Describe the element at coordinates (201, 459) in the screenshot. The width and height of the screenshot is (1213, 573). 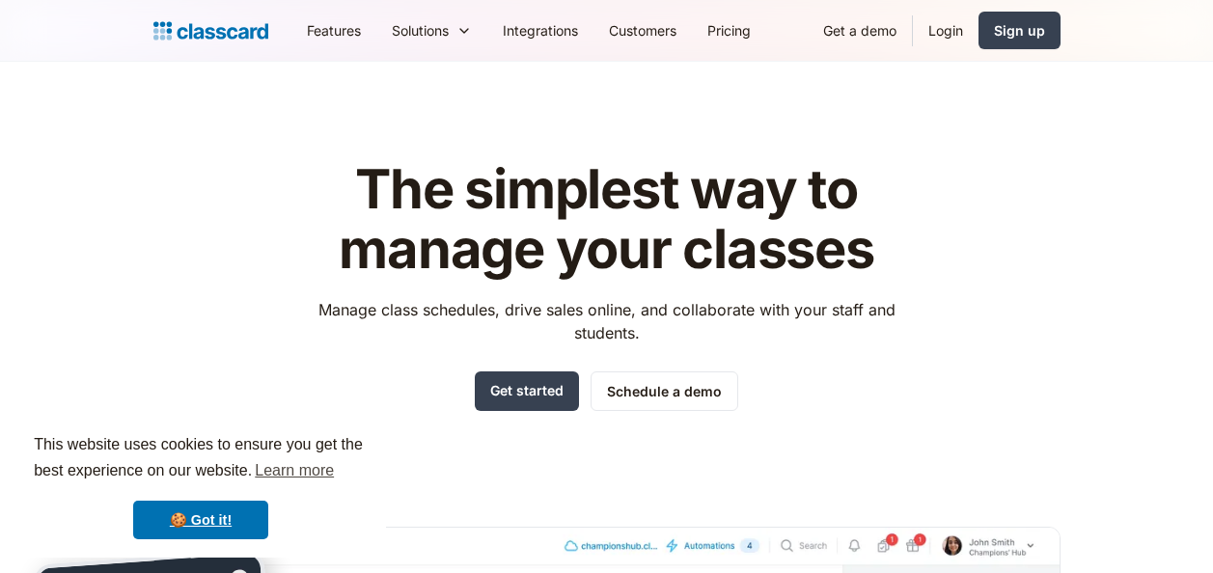
I see `span: This website uses cookies to ensure you get the best experience on our website.` at that location.